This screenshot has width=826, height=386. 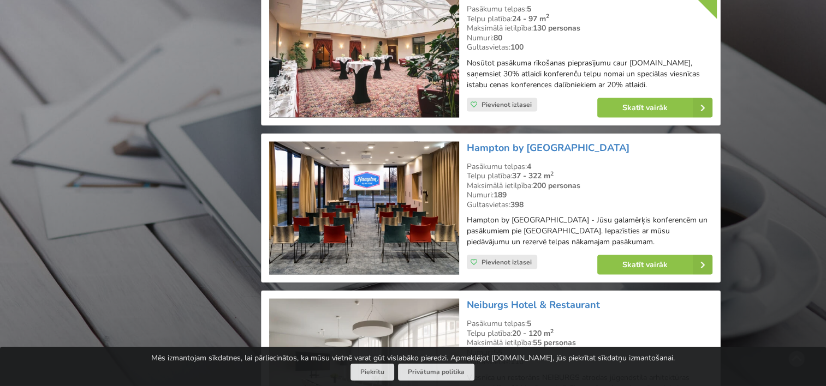 I want to click on strong: 20 - 120 m, so click(x=533, y=333).